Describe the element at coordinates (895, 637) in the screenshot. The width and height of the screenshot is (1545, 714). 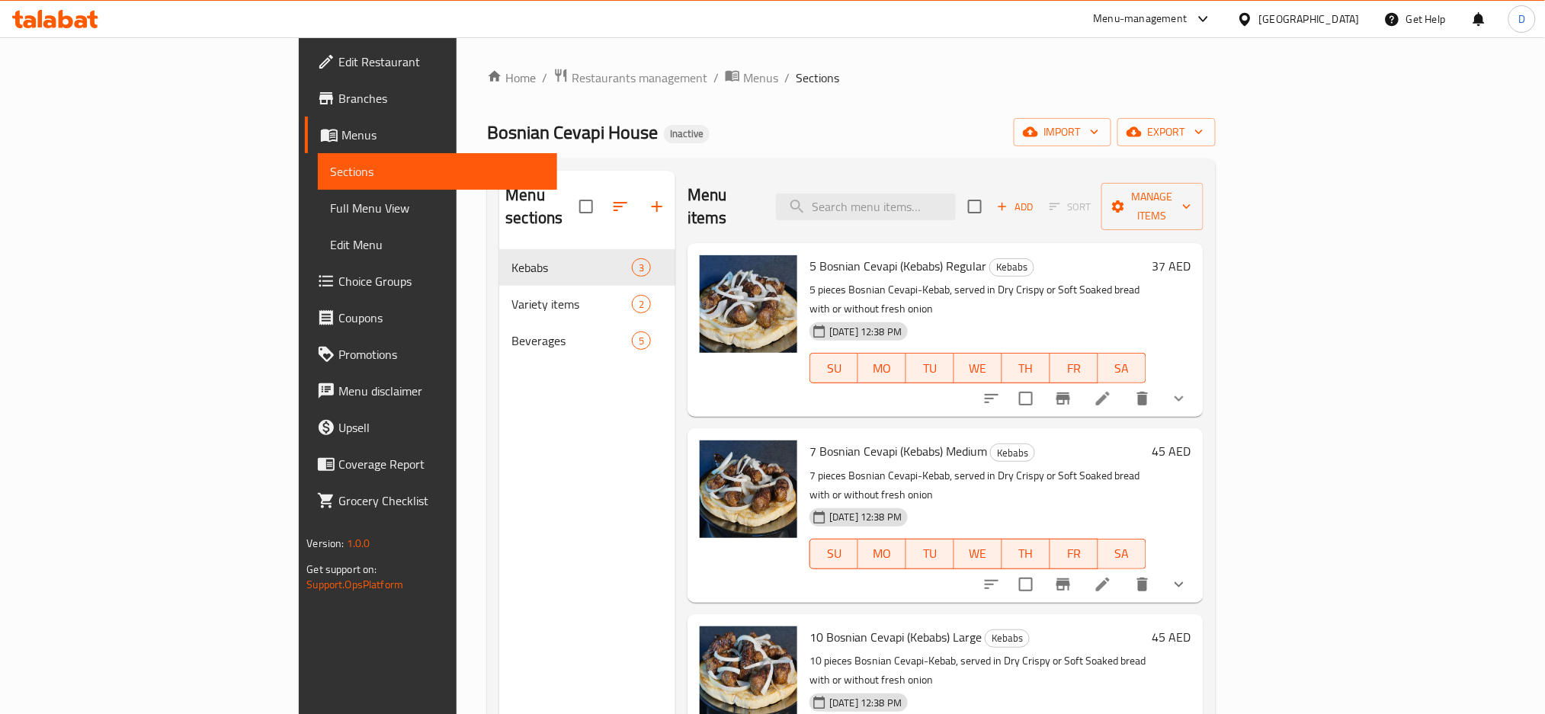
I see `span: 10 Bosnian Cevapi (Kebabs) Large` at that location.